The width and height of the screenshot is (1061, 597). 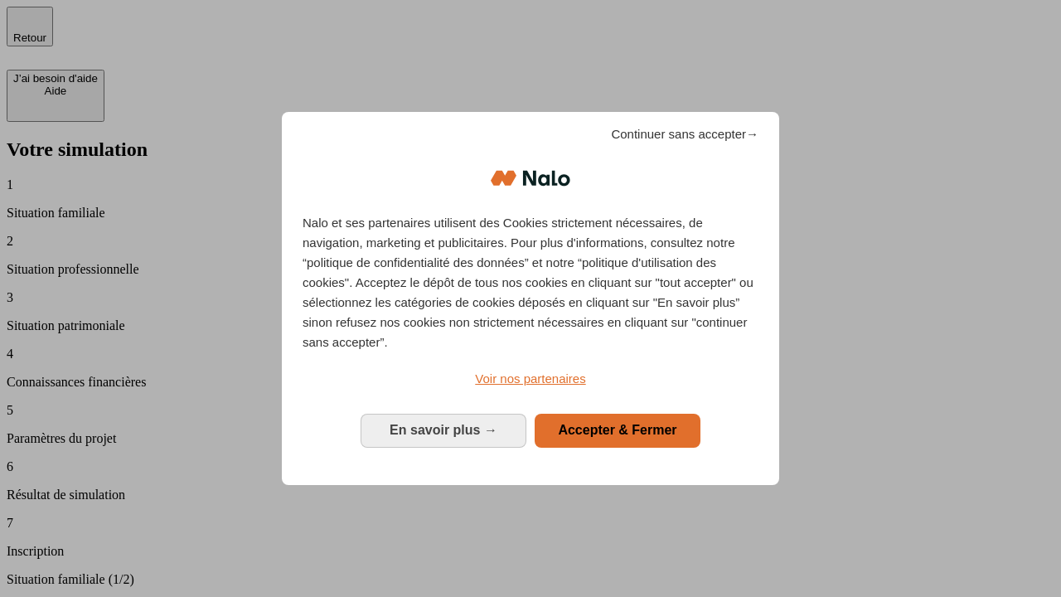 What do you see at coordinates (531, 379) in the screenshot?
I see `a: Voir nos partenaires` at bounding box center [531, 379].